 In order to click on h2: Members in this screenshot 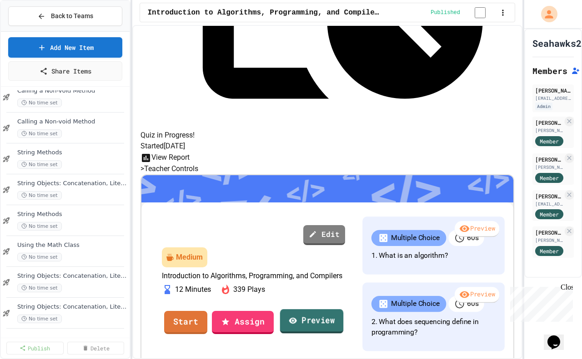, I will do `click(549, 71)`.